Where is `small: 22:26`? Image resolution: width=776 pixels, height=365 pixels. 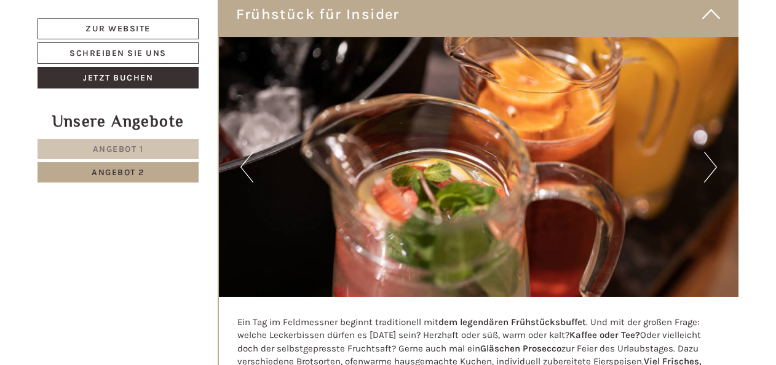 small: 22:26 is located at coordinates (109, 64).